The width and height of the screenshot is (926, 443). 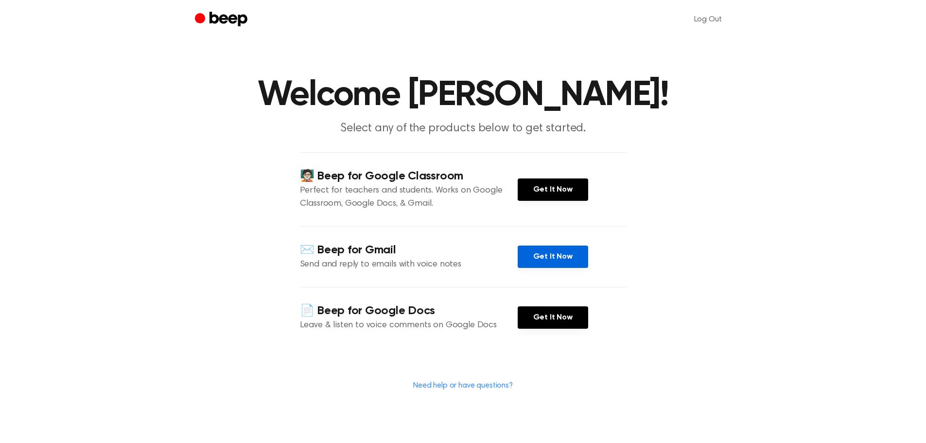 What do you see at coordinates (463, 386) in the screenshot?
I see `a: Need help or have questions?` at bounding box center [463, 386].